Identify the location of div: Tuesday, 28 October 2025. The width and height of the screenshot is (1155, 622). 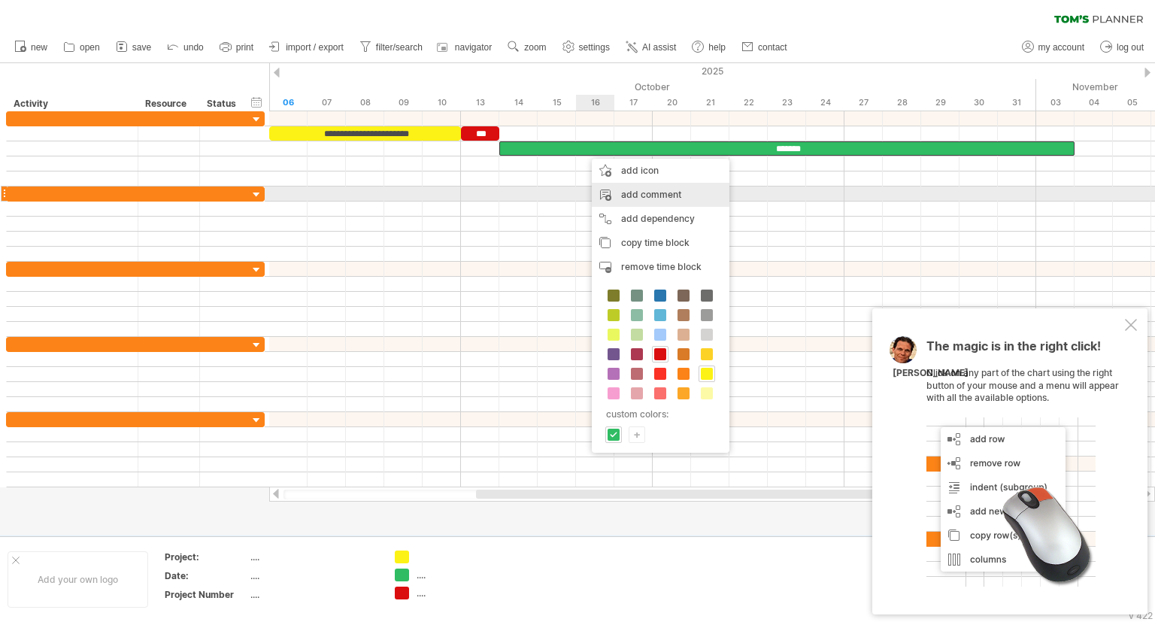
(902, 102).